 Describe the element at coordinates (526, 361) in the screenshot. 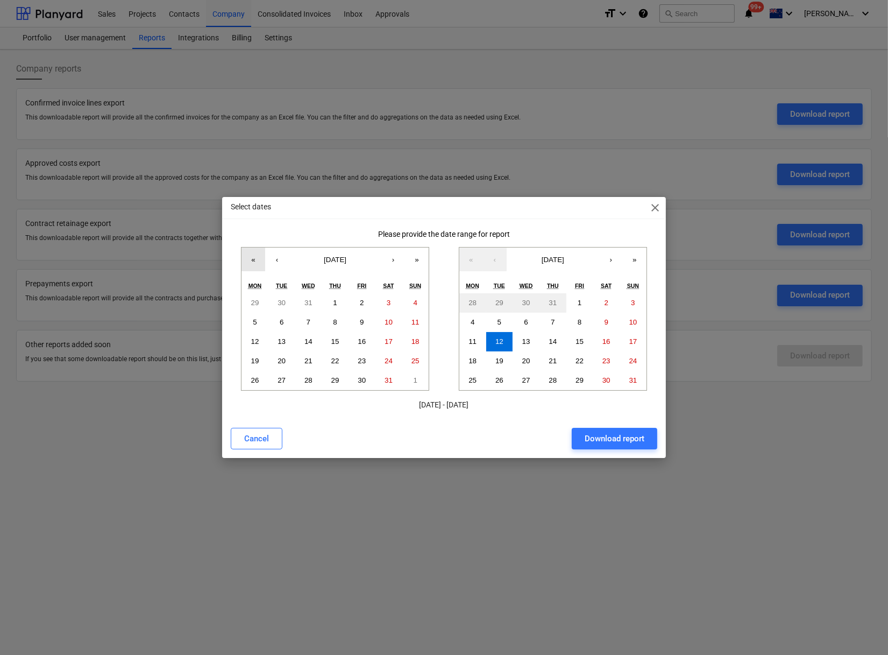

I see `abbr: August 20, 2025` at that location.